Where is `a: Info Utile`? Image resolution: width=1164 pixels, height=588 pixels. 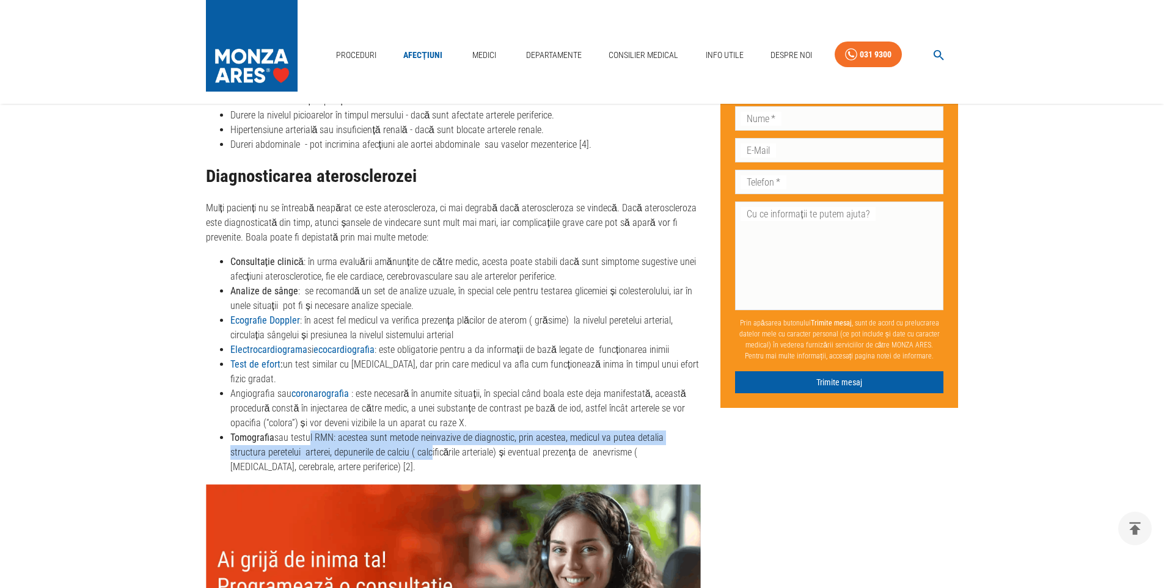
a: Info Utile is located at coordinates (725, 55).